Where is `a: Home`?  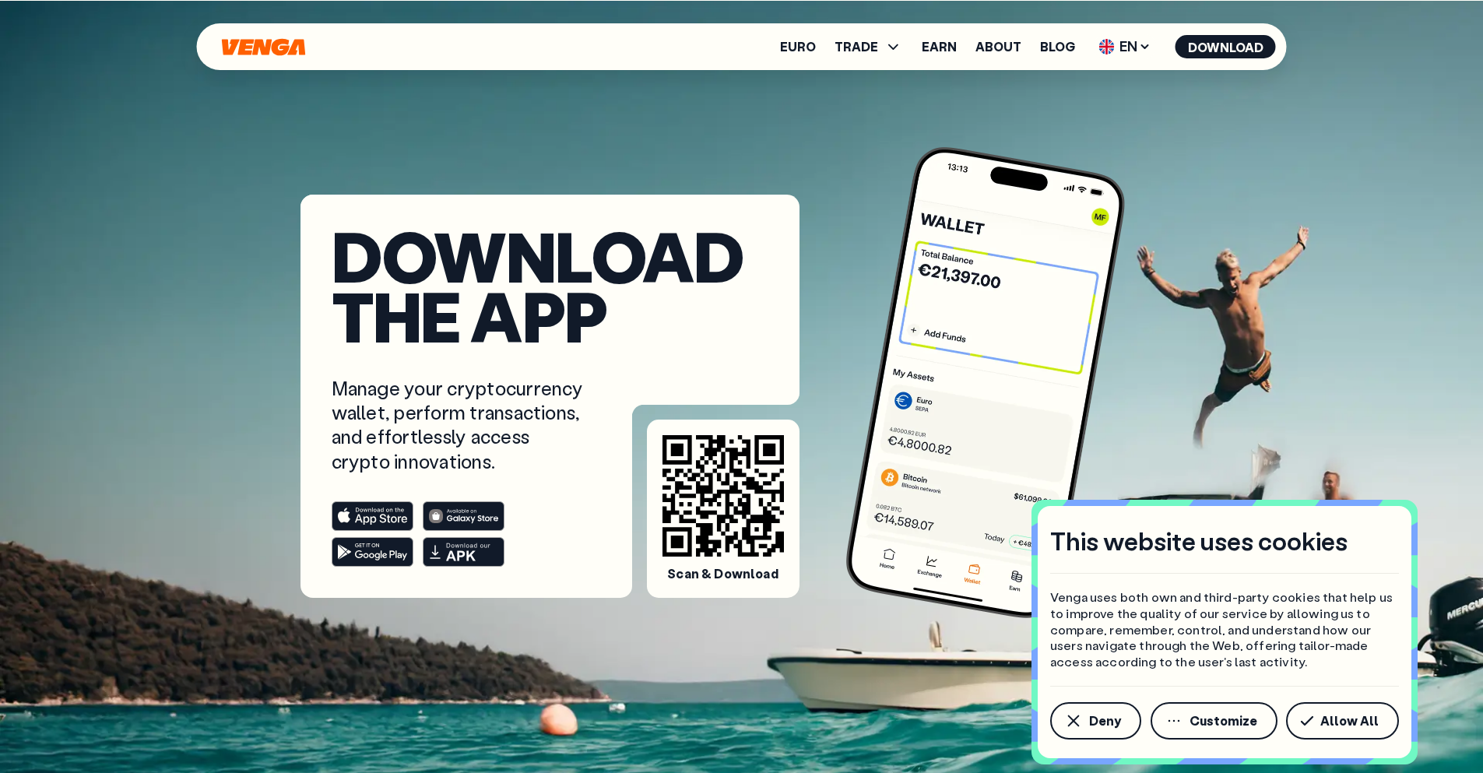
a: Home is located at coordinates (264, 47).